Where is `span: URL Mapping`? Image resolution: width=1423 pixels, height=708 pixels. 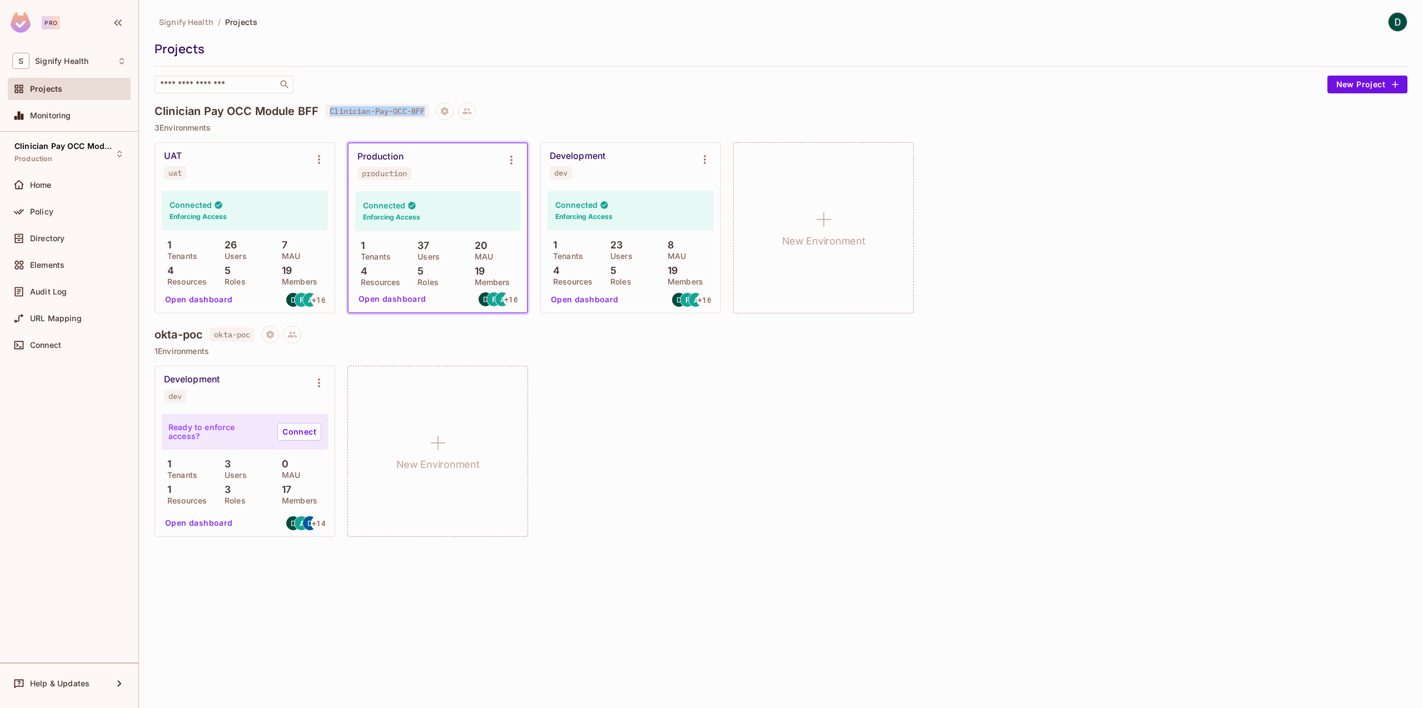 span: URL Mapping is located at coordinates (56, 318).